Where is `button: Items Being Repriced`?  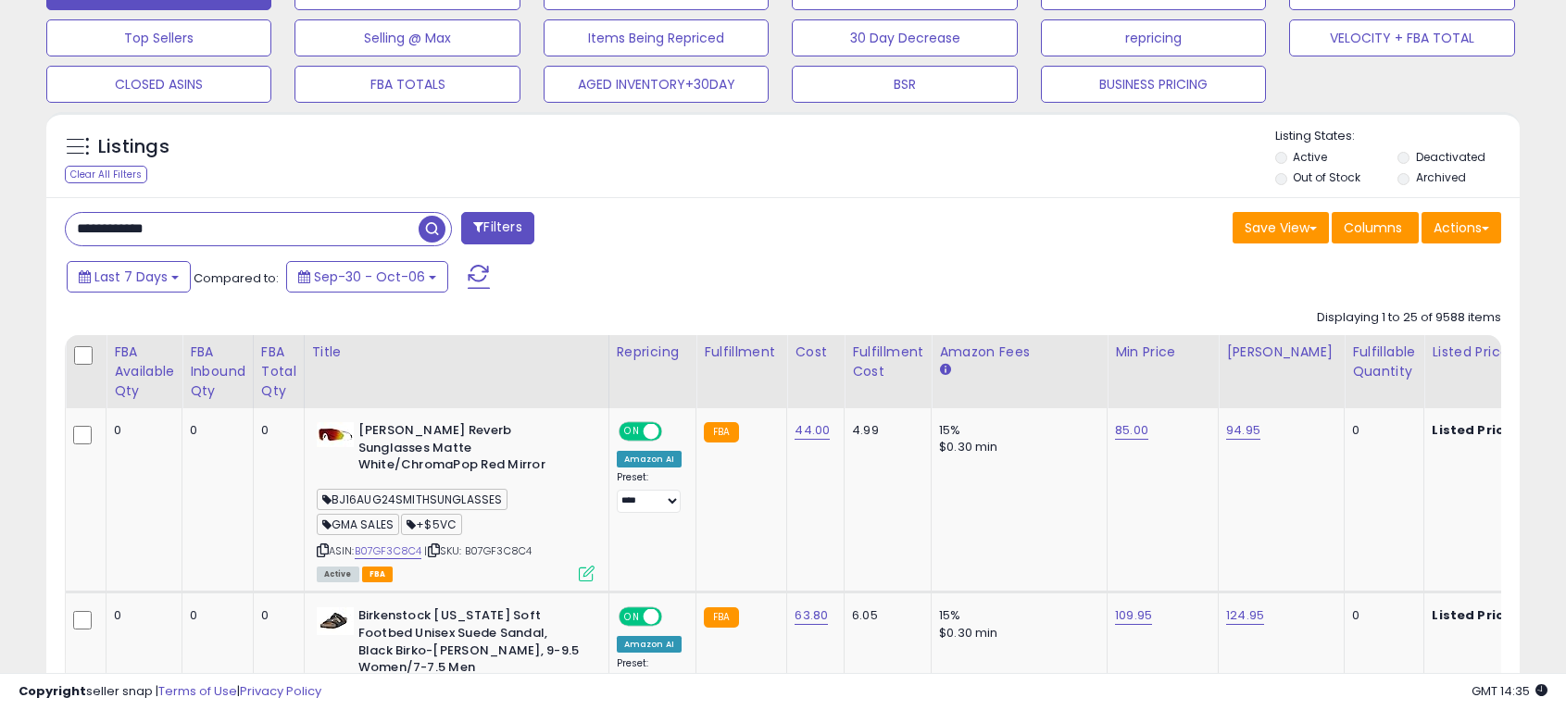
button: Items Being Repriced is located at coordinates (656, 38).